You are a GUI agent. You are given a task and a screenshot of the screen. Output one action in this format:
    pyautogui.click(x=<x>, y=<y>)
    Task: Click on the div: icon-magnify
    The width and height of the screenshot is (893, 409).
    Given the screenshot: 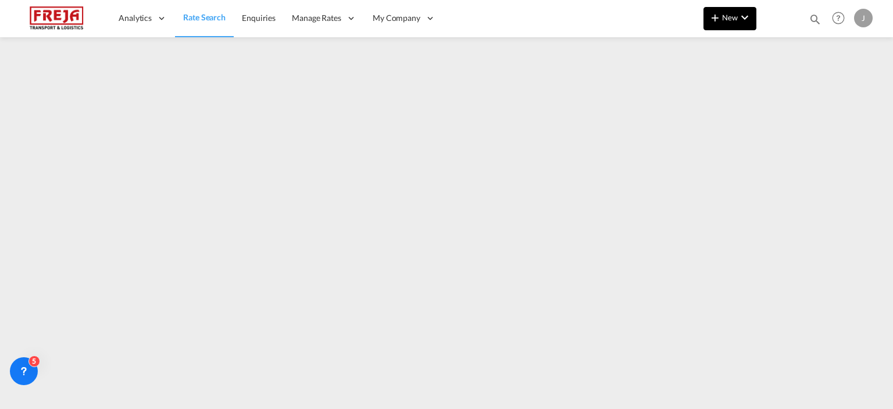 What is the action you would take?
    pyautogui.click(x=815, y=22)
    